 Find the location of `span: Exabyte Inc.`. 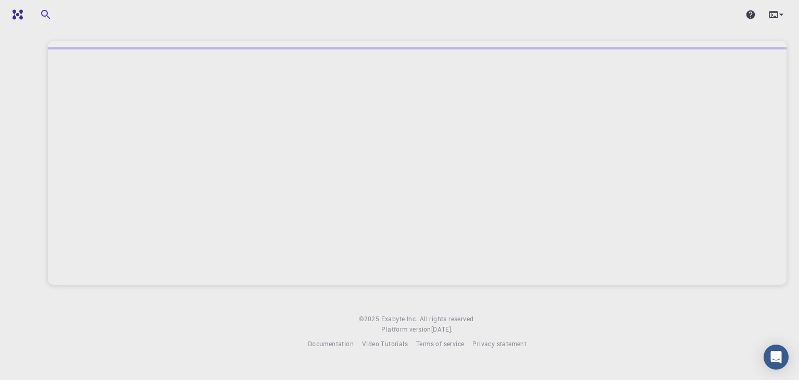

span: Exabyte Inc. is located at coordinates (400, 318).